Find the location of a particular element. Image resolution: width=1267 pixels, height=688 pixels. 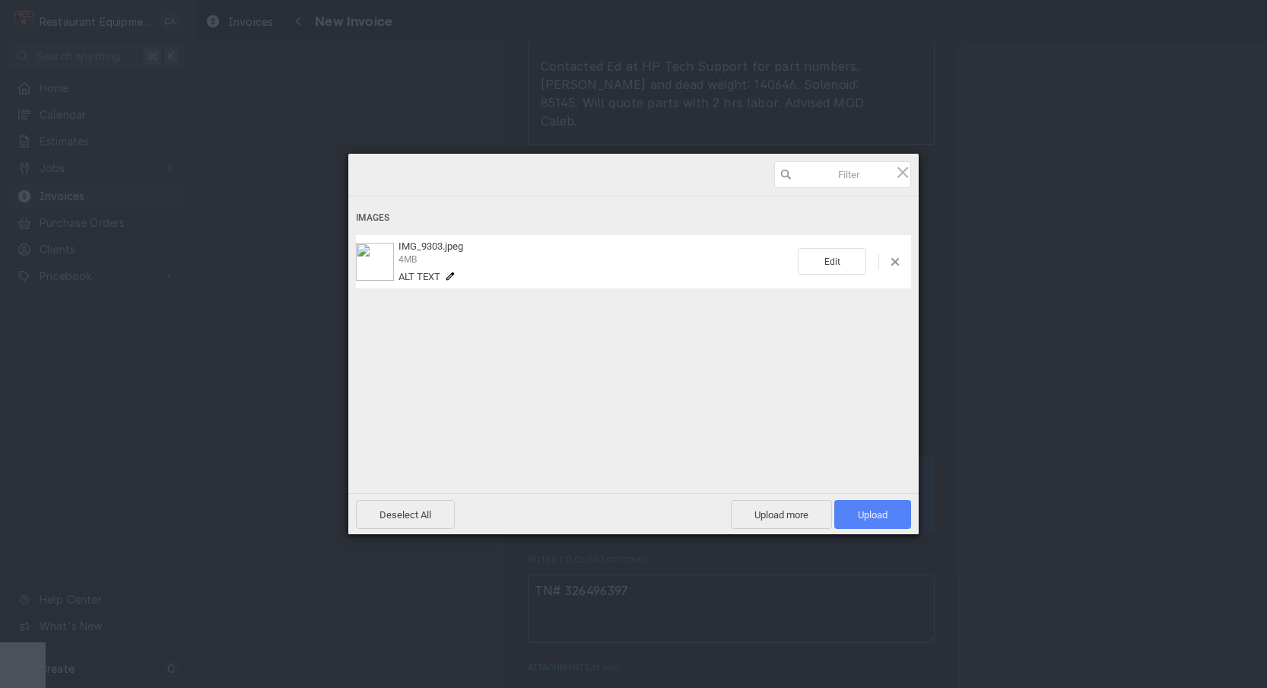

div: IMG_9303.jpeg is located at coordinates (596, 261).